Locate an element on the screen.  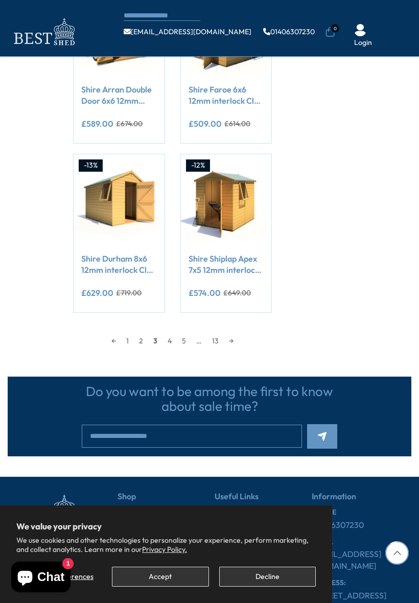
ins: £629.00 is located at coordinates (97, 293).